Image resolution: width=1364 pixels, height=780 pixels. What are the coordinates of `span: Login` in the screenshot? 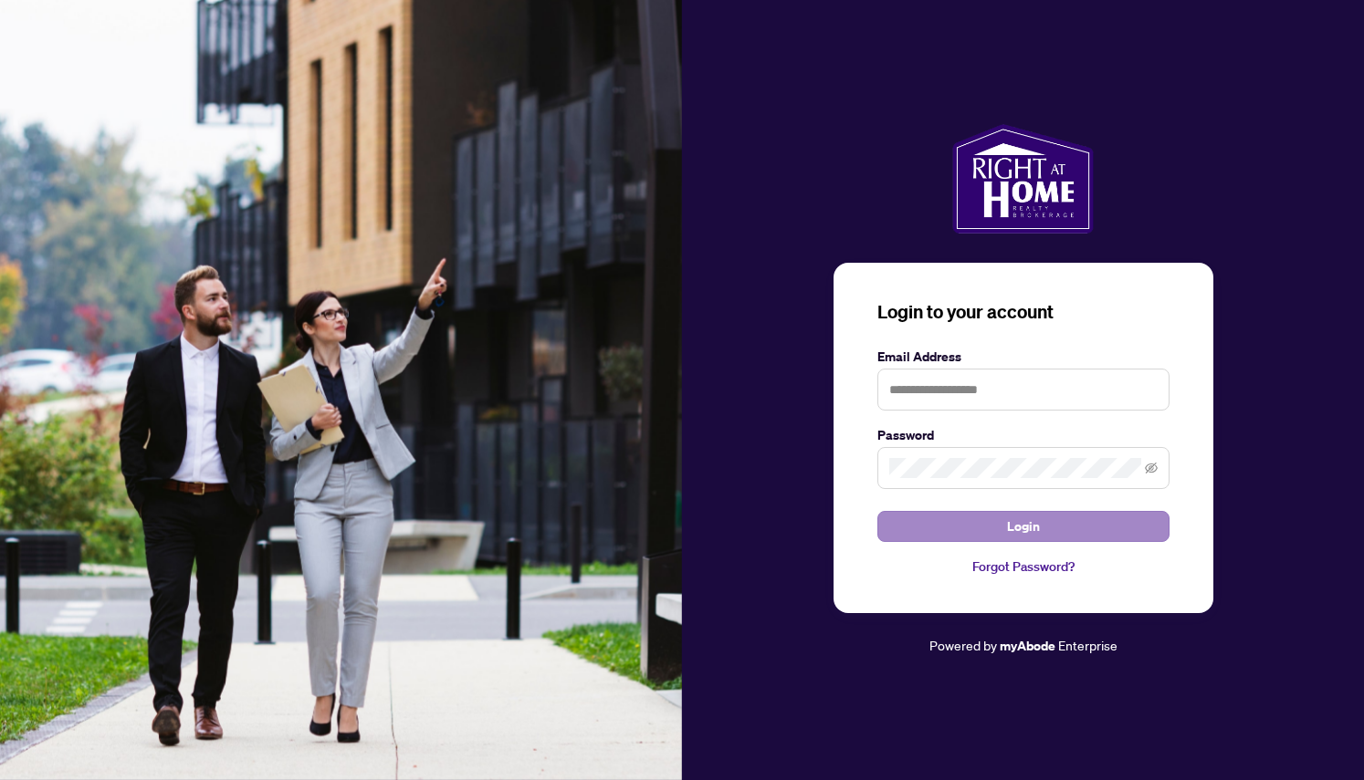 It's located at (1023, 527).